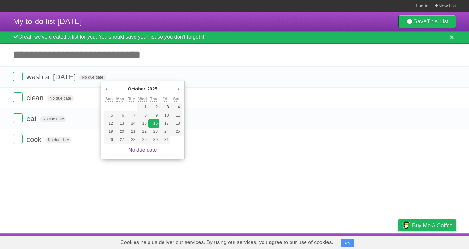 Image resolution: width=469 pixels, height=249 pixels. What do you see at coordinates (165, 140) in the screenshot?
I see `button: 31` at bounding box center [165, 140].